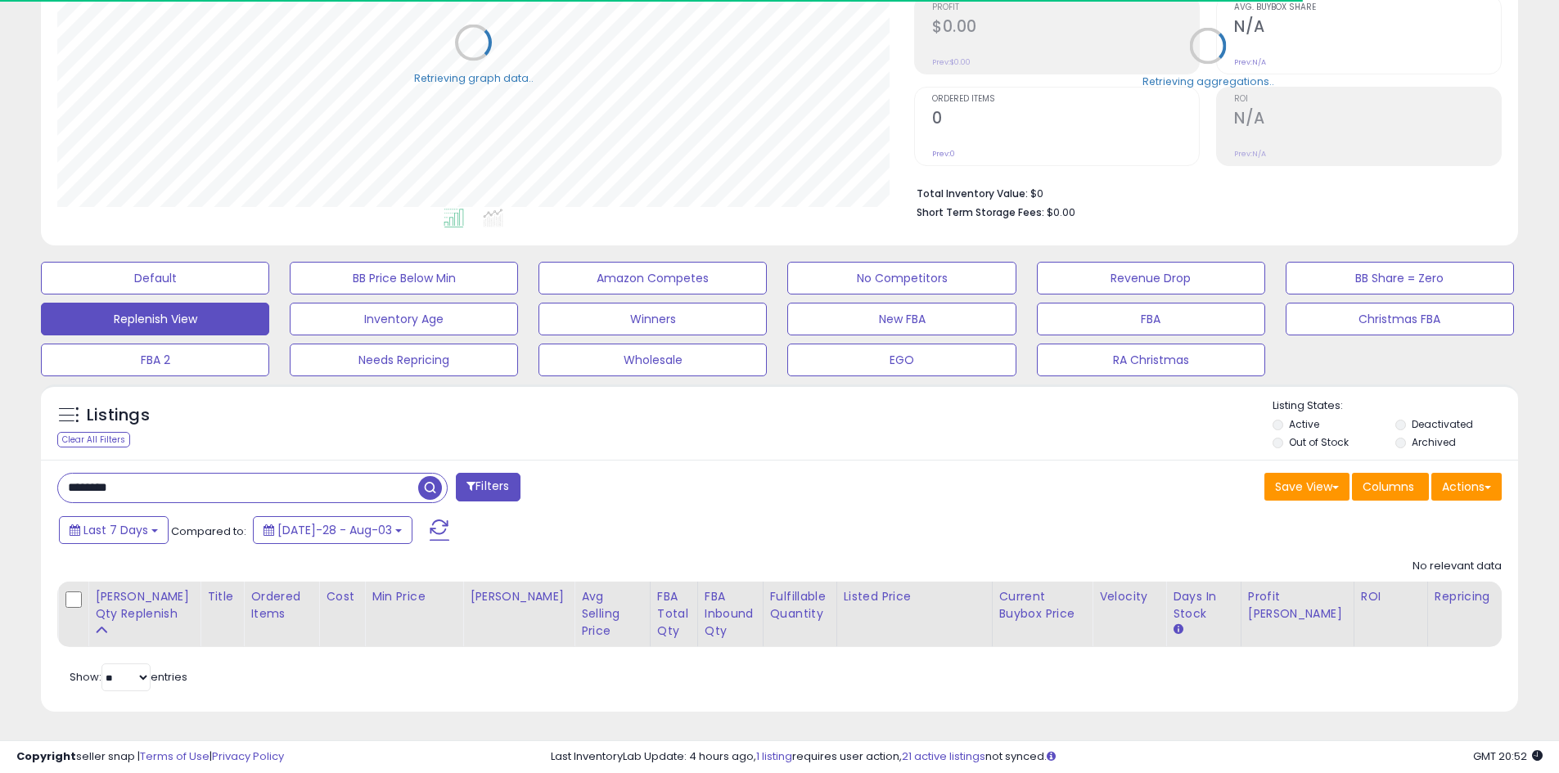 The height and width of the screenshot is (773, 1559). Describe the element at coordinates (46, 756) in the screenshot. I see `strong: Copyright` at that location.